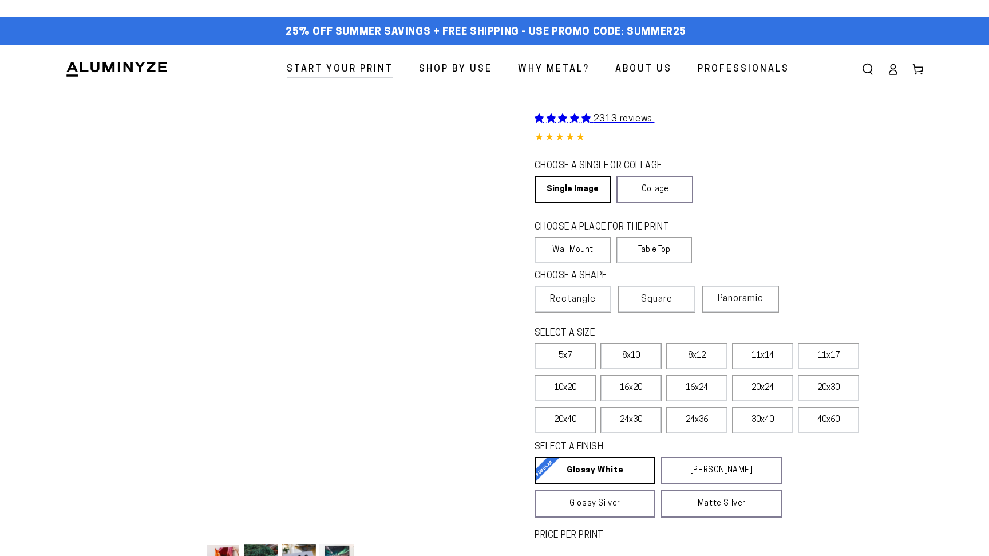  Describe the element at coordinates (340, 69) in the screenshot. I see `span: Start Your Print` at that location.